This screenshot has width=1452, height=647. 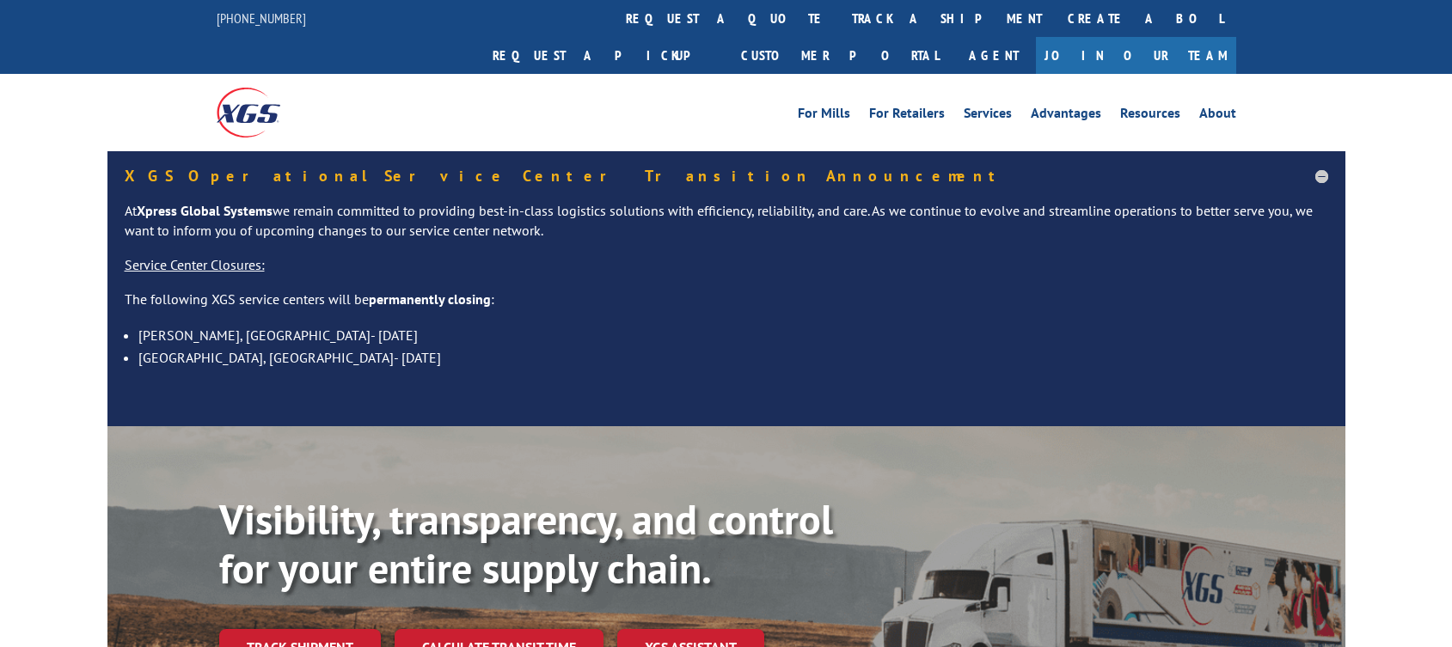 I want to click on a: For Retailers, so click(x=907, y=116).